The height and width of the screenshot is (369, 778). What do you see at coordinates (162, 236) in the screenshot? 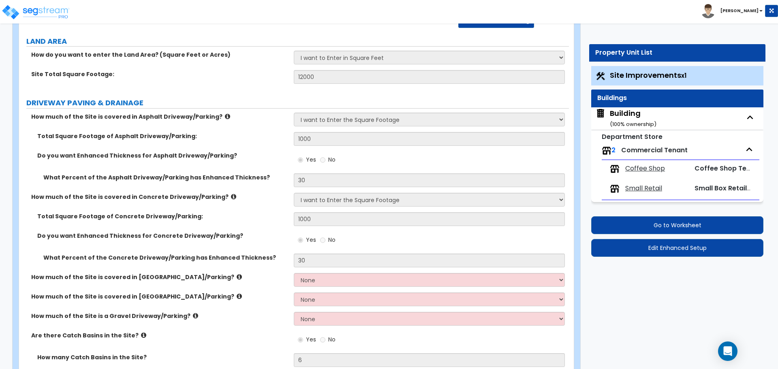
I see `label: Do you want Enhanced Thickness for Concrete Driveway/Parking?` at bounding box center [162, 236].